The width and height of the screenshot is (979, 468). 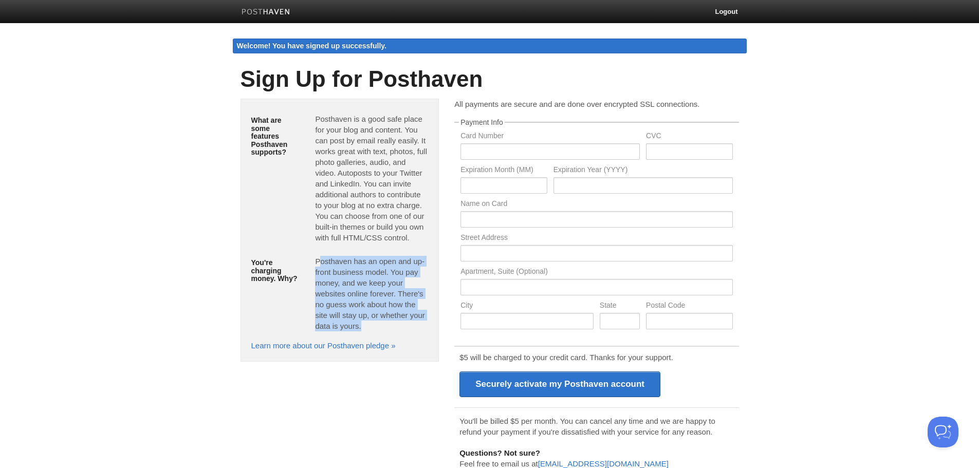 What do you see at coordinates (266, 12) in the screenshot?
I see `img: Posthaven-bar` at bounding box center [266, 12].